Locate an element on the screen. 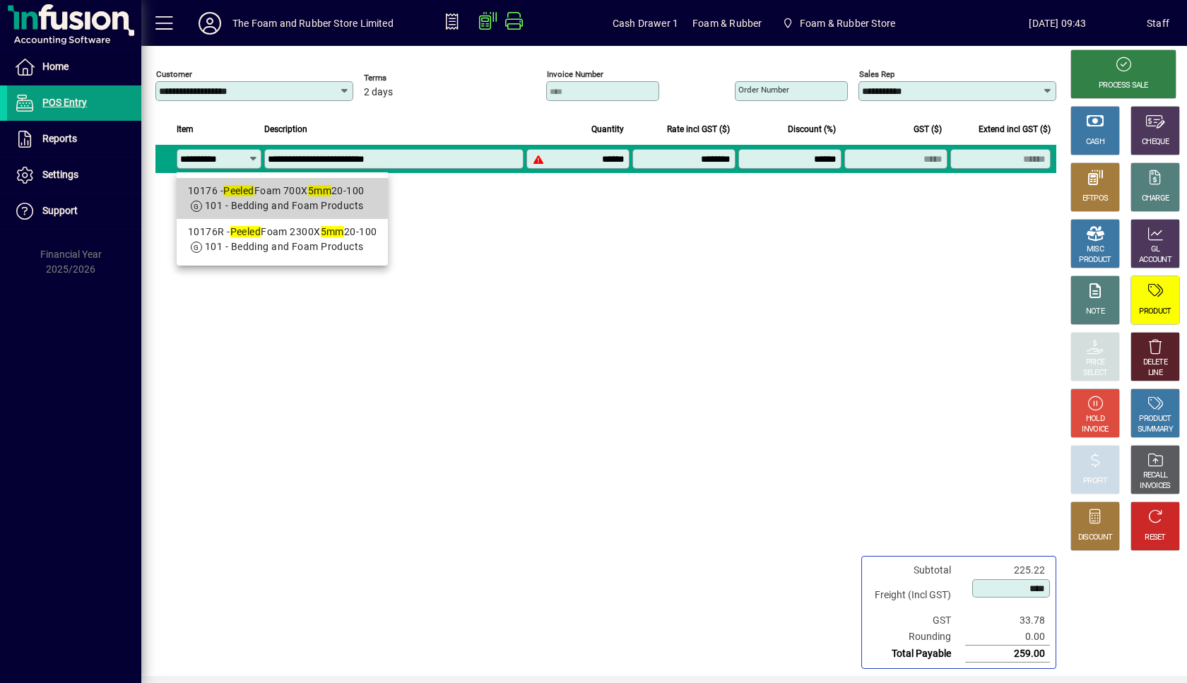 Image resolution: width=1187 pixels, height=683 pixels. td: GST is located at coordinates (917, 621).